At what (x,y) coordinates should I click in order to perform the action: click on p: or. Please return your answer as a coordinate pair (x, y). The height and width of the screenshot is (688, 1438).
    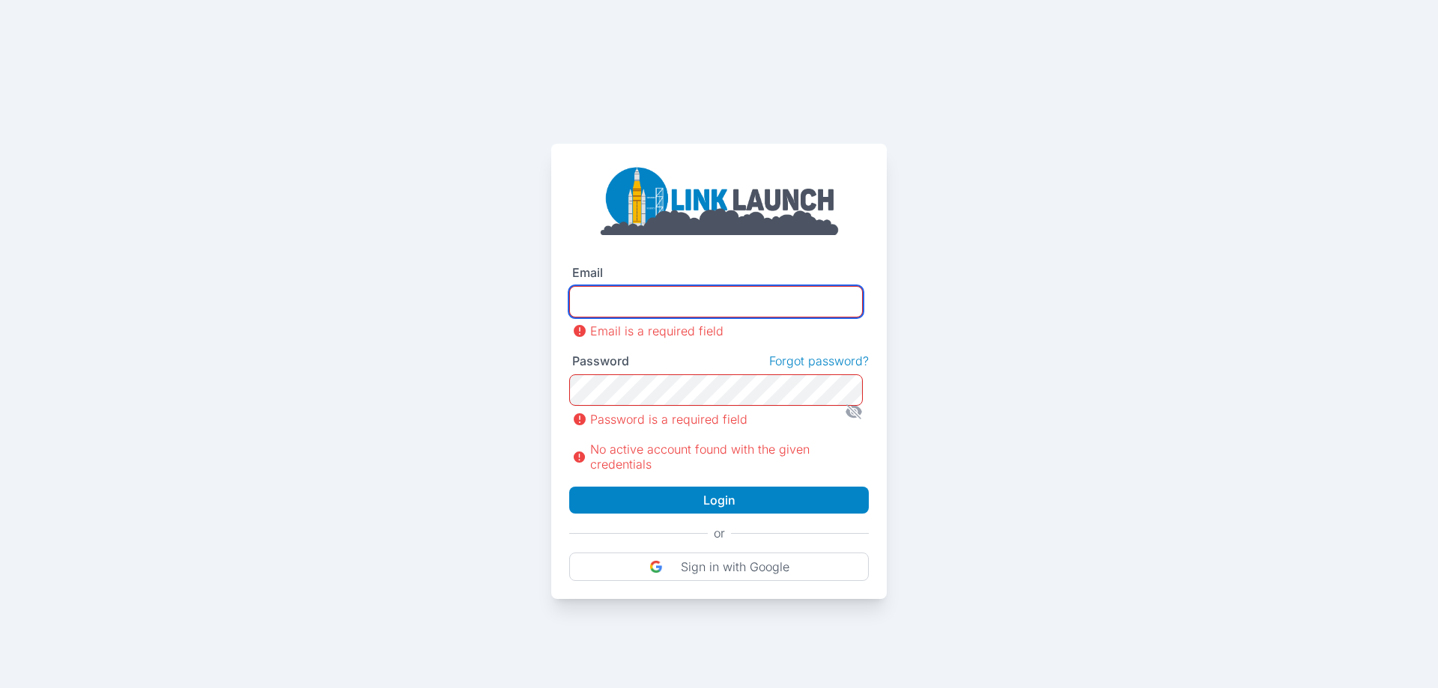
    Looking at the image, I should click on (719, 533).